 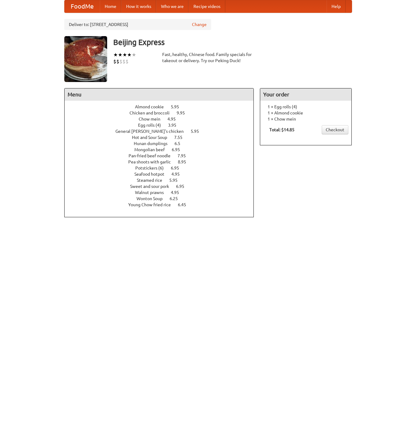 I want to click on span: 6.25, so click(x=177, y=199).